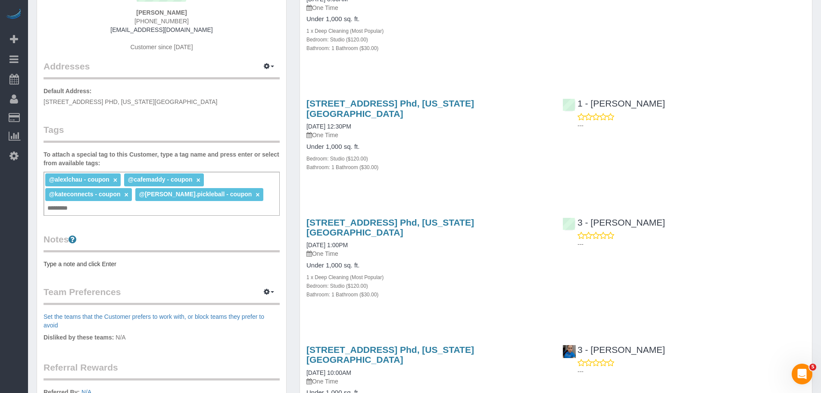  Describe the element at coordinates (79, 179) in the screenshot. I see `span: @alexlchau - coupon` at that location.